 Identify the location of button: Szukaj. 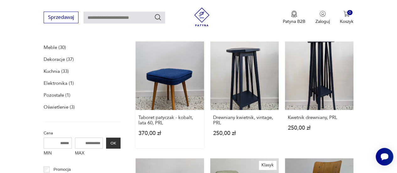
(158, 17).